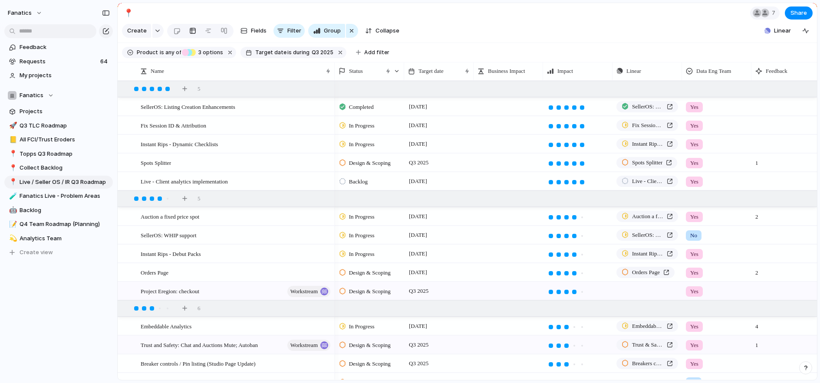  I want to click on span: is, so click(162, 53).